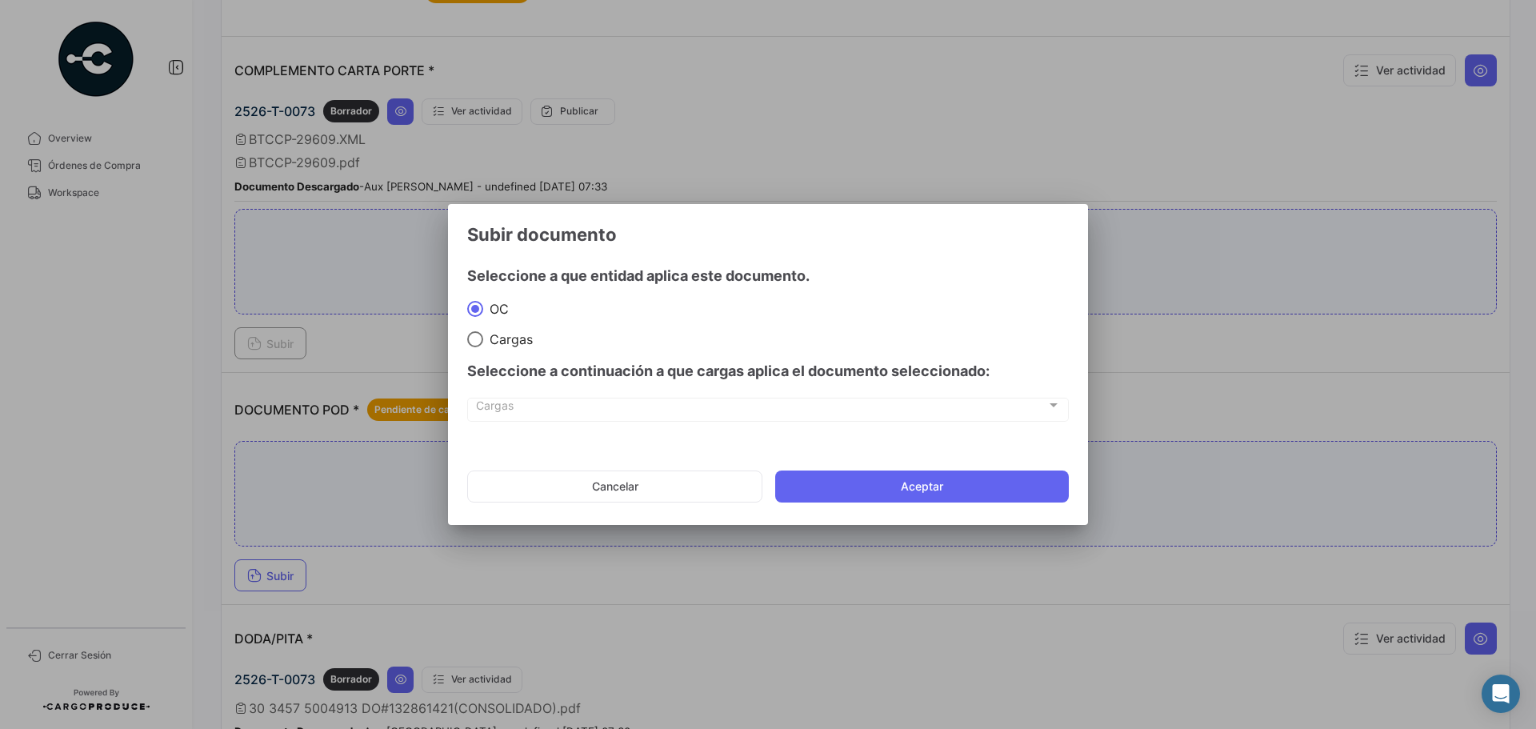 The image size is (1536, 729). What do you see at coordinates (1501, 694) in the screenshot?
I see `div: Abrir Intercom Messenger` at bounding box center [1501, 694].